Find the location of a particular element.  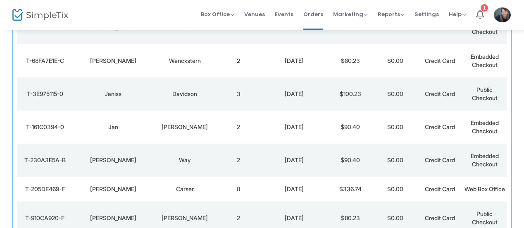

div: Chappell is located at coordinates (185, 127).